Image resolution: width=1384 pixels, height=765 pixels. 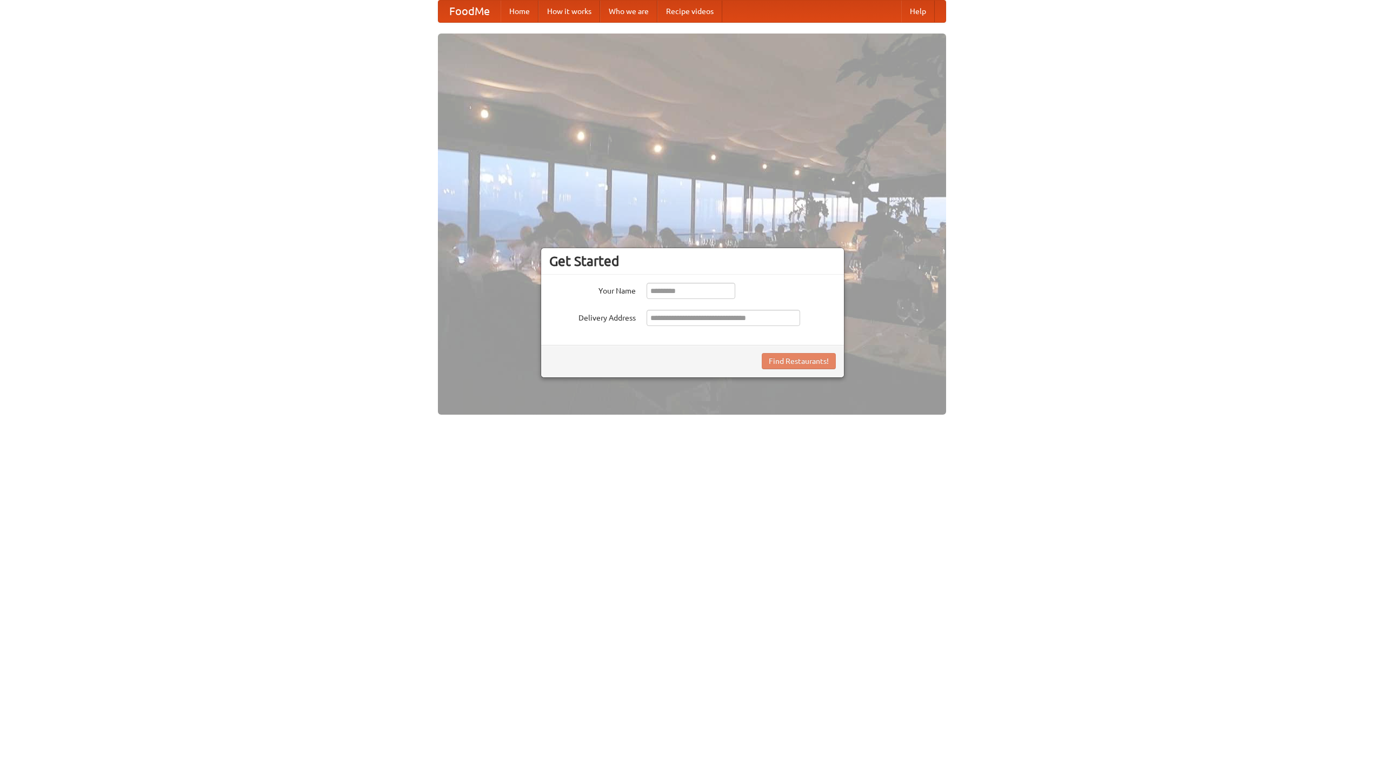 I want to click on label: Your Name, so click(x=593, y=289).